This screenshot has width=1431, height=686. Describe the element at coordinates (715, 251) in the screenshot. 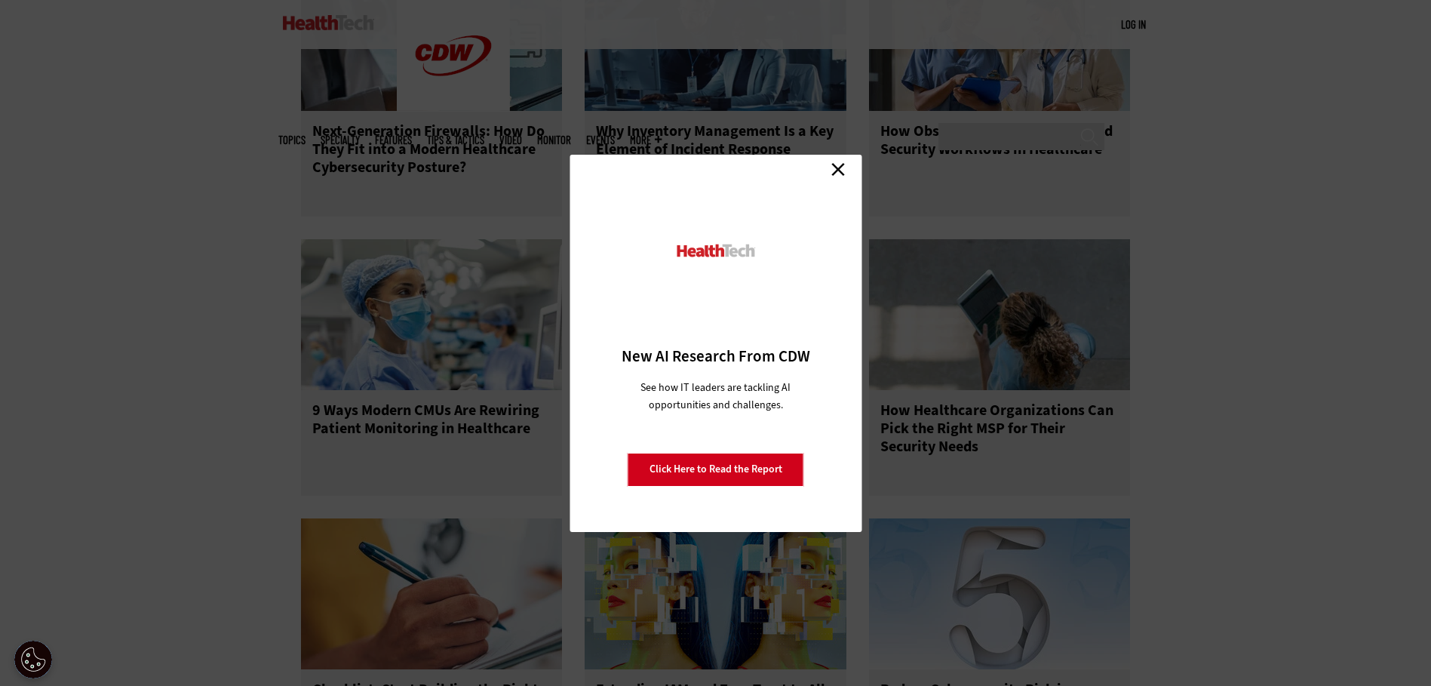

I see `img: HealthTech_0.png` at that location.